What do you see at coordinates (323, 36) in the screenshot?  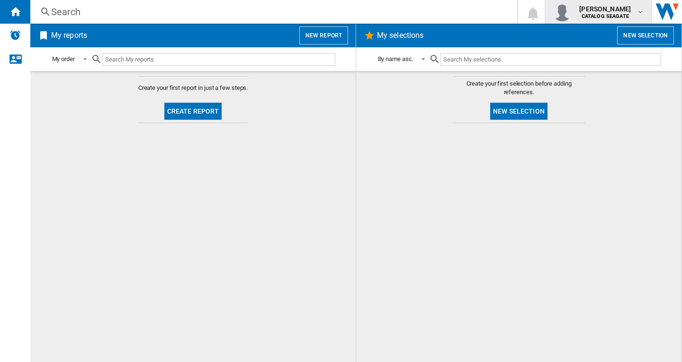 I see `button: New report` at bounding box center [323, 36].